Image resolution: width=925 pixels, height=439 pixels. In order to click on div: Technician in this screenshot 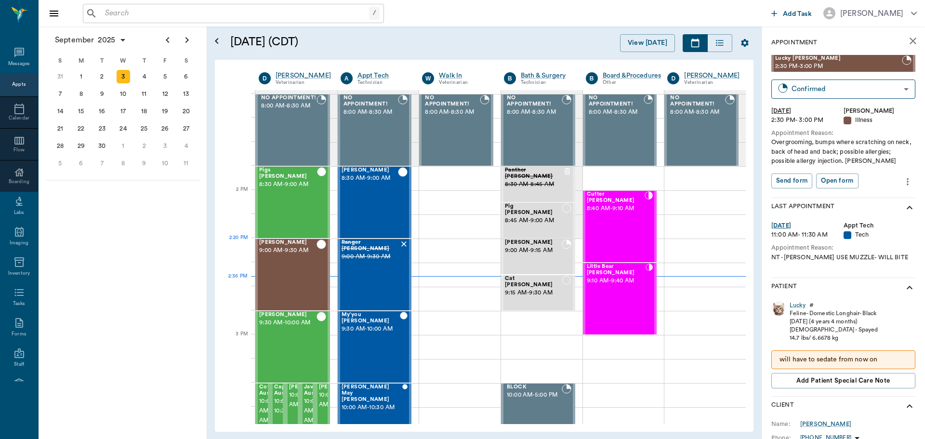, I will do `click(383, 82)`.